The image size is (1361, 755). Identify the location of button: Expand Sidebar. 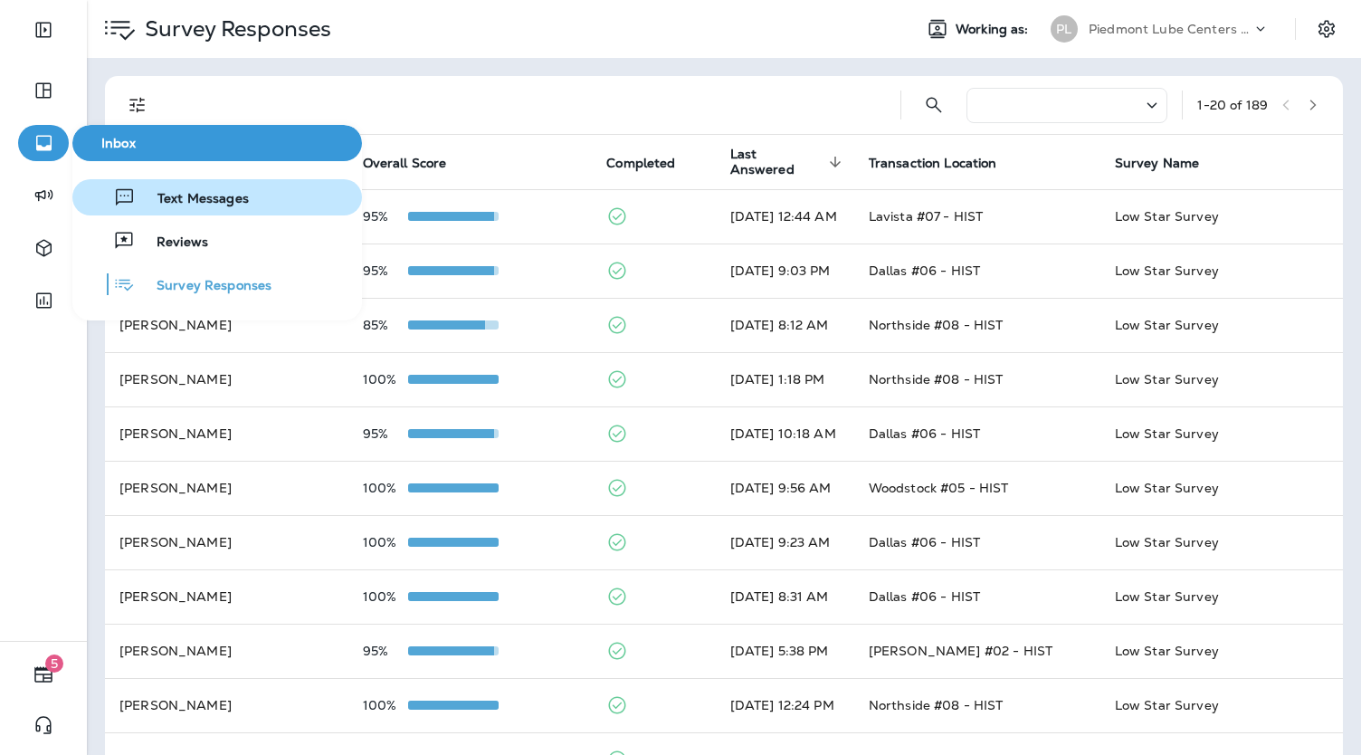
(43, 30).